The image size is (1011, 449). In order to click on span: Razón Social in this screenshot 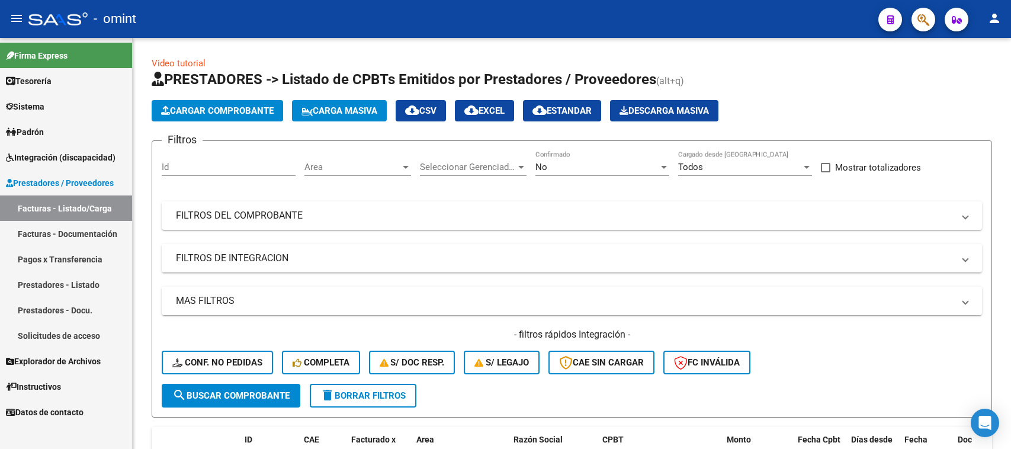, I will do `click(538, 439)`.